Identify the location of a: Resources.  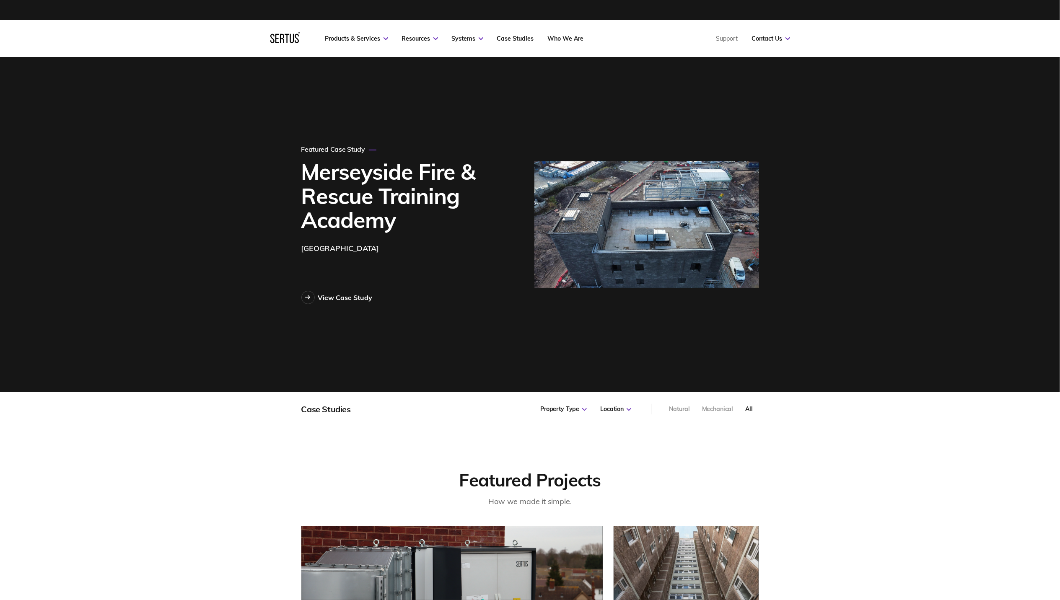
(420, 39).